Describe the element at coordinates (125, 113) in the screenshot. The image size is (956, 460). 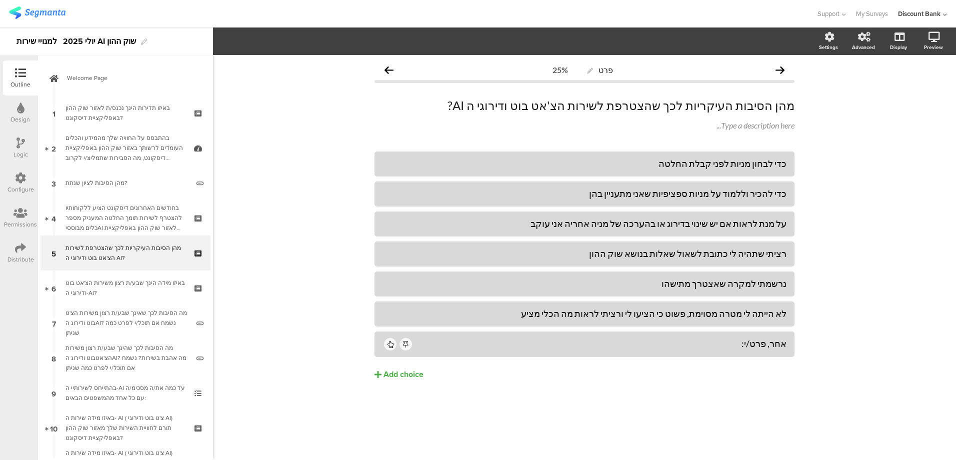
I see `a: 1 באיזו תדירות הינך נכנס/ת לאזור שוק ההון באפליקציית דיסקונט?` at that location.